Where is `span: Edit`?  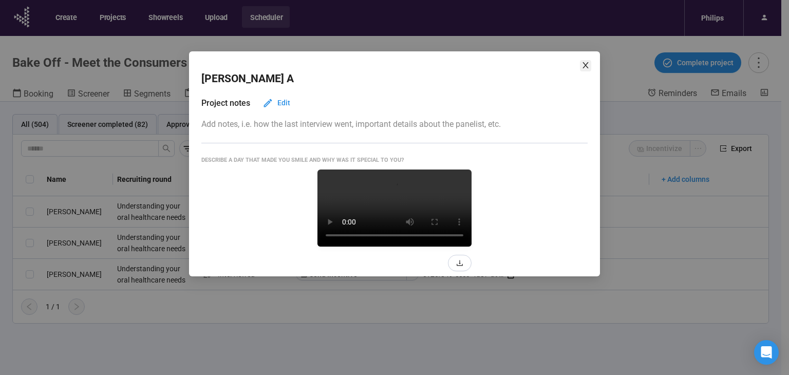 span: Edit is located at coordinates (283, 103).